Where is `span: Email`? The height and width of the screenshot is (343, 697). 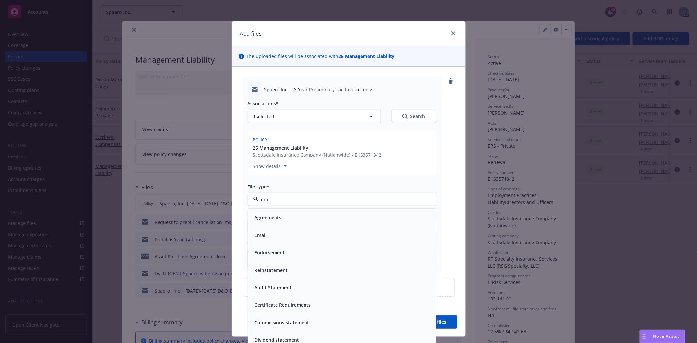
span: Email is located at coordinates (261, 235).